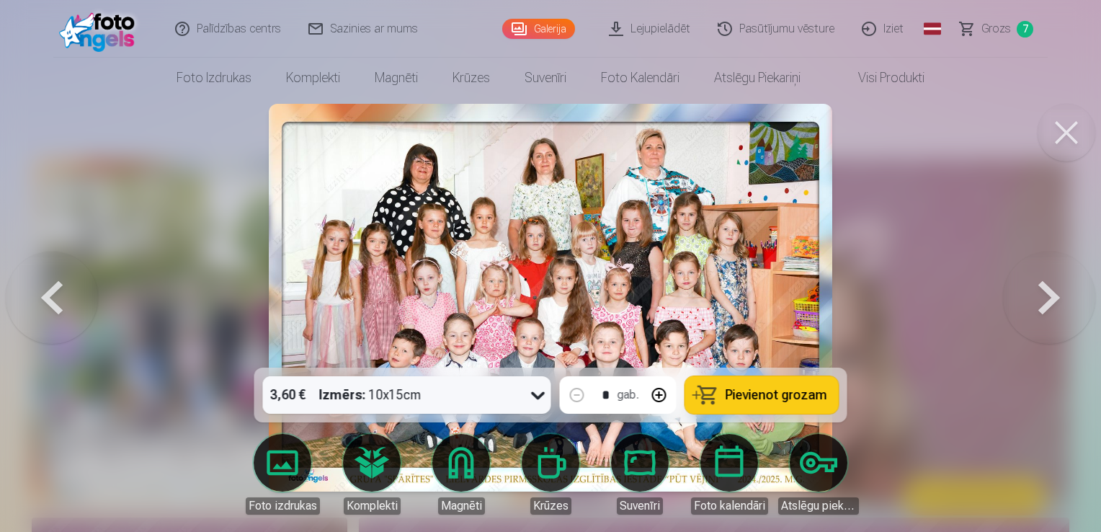 The width and height of the screenshot is (1101, 532). What do you see at coordinates (996, 29) in the screenshot?
I see `span: Grozs` at bounding box center [996, 29].